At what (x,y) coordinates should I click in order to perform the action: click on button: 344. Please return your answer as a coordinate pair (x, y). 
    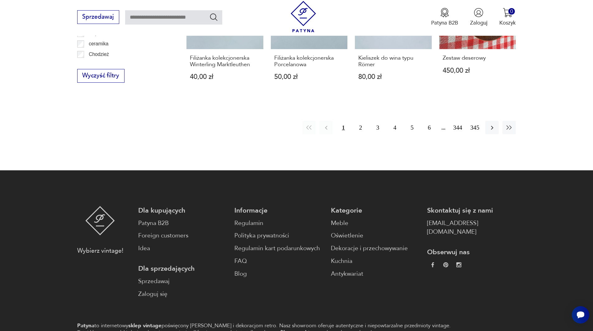
    Looking at the image, I should click on (457, 128).